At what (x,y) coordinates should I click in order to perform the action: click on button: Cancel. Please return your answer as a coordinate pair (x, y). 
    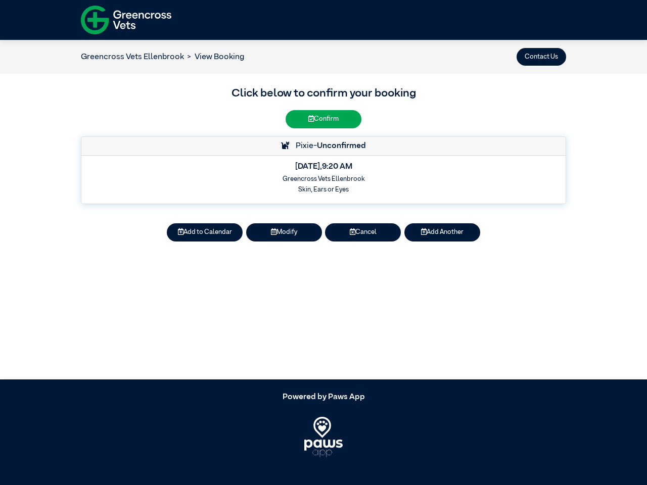
    Looking at the image, I should click on (363, 232).